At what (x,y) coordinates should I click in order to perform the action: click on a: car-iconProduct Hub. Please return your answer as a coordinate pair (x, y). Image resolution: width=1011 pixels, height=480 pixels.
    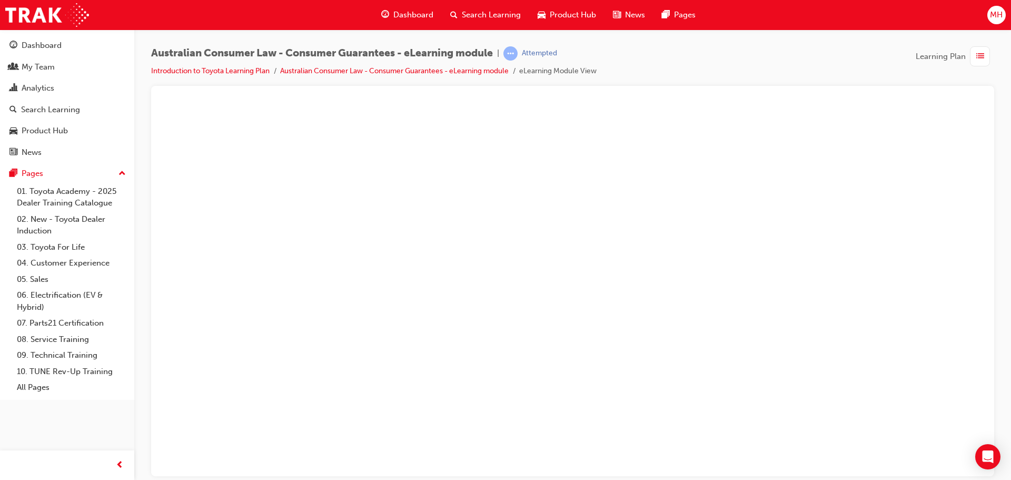
    Looking at the image, I should click on (567, 15).